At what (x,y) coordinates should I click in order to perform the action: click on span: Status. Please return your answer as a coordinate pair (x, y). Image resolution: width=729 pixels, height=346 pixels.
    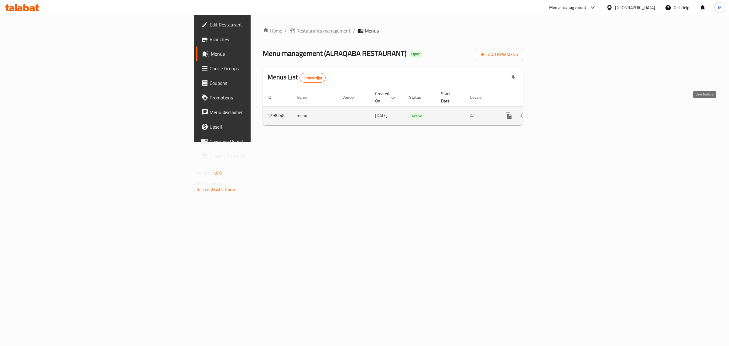
    Looking at the image, I should click on (419, 97).